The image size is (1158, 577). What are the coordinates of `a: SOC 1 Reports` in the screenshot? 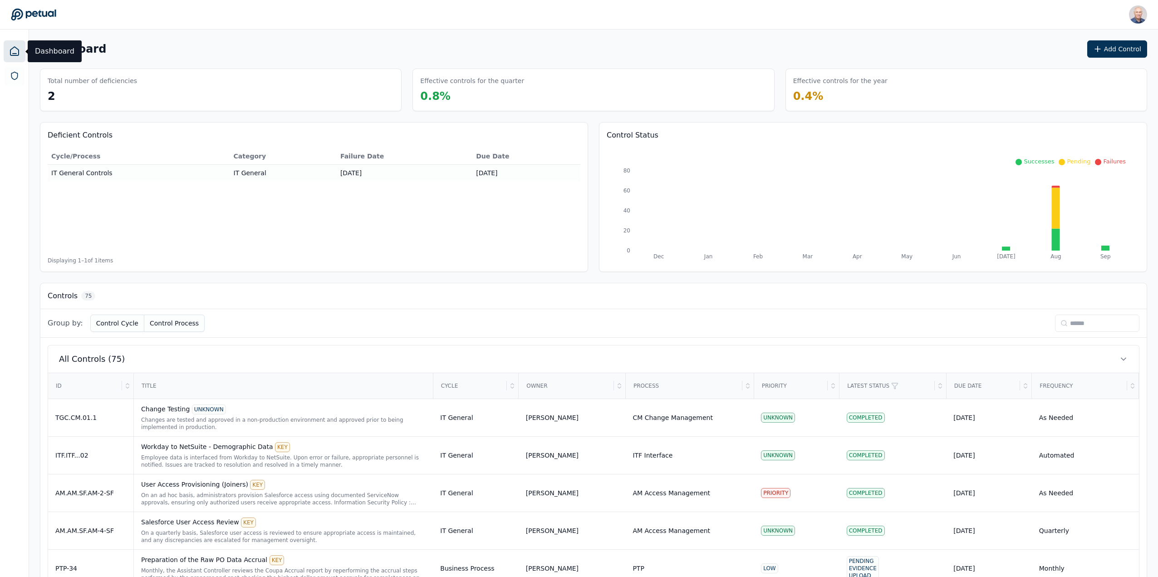 It's located at (15, 76).